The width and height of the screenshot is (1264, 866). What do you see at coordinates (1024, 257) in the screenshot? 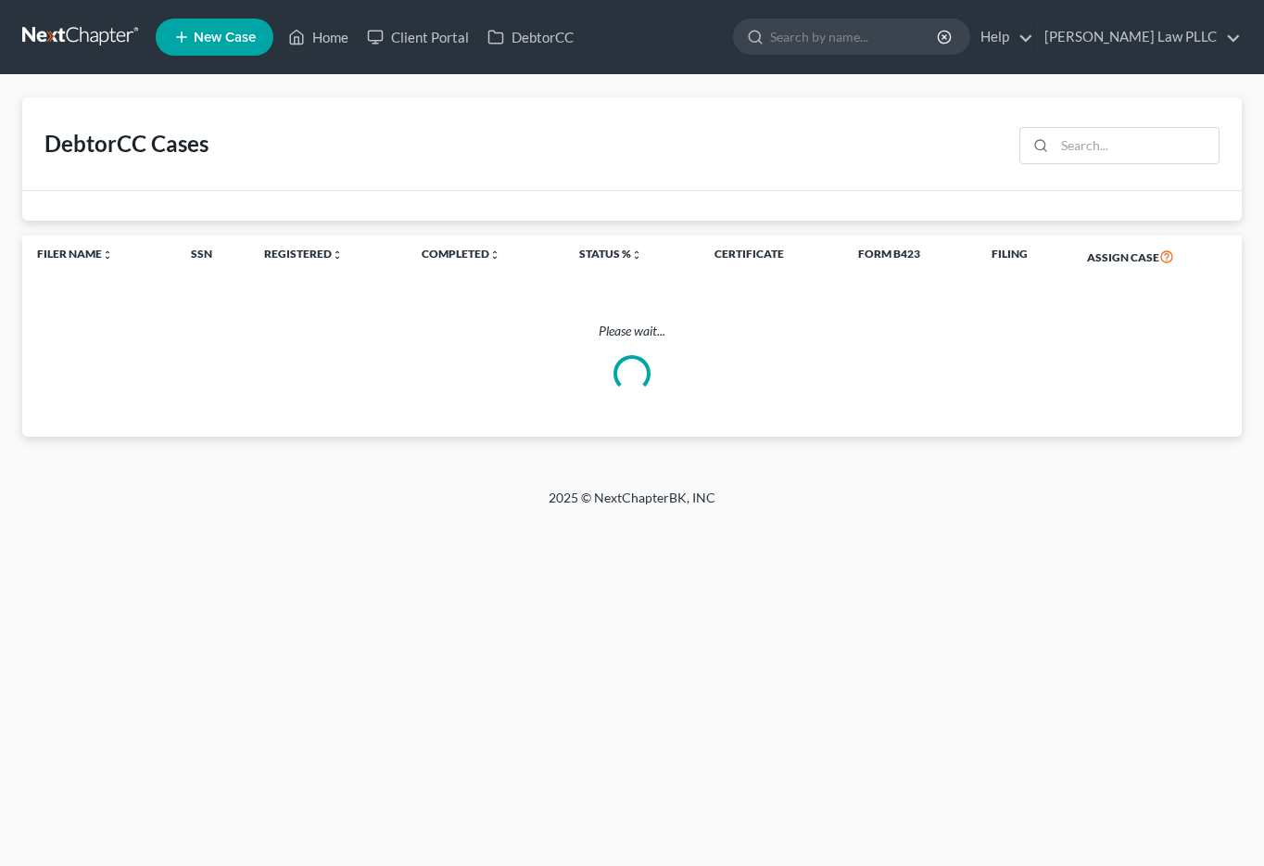
I see `th: Filing` at bounding box center [1024, 257].